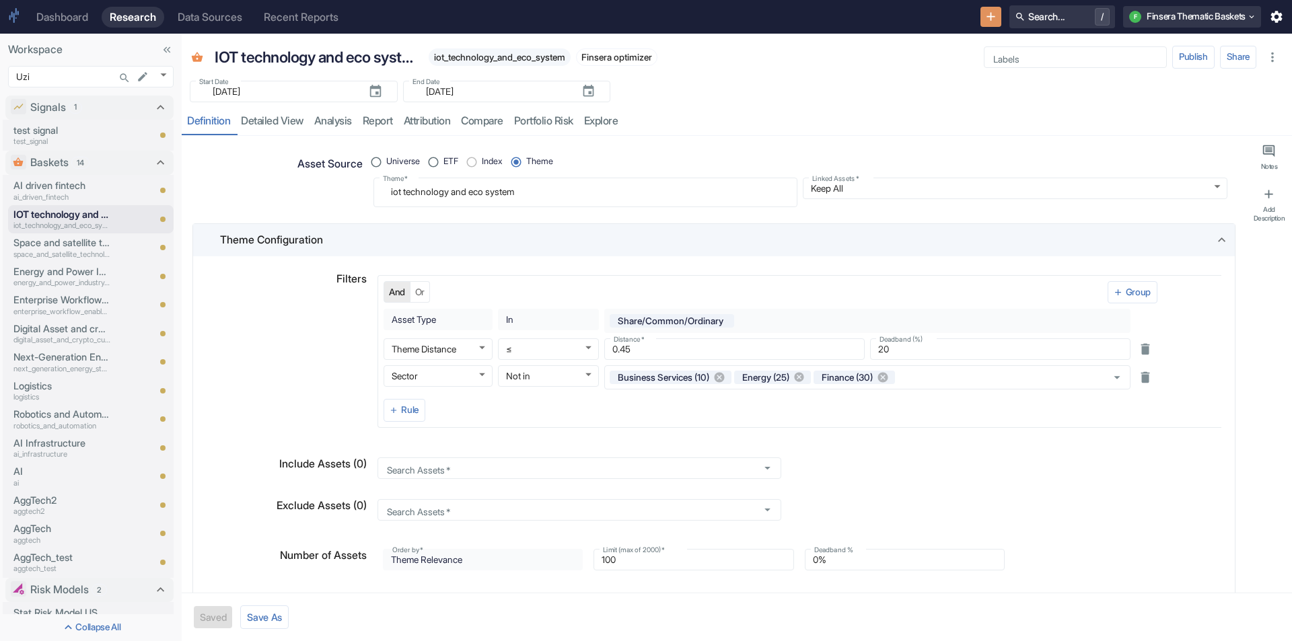 The image size is (1292, 641). Describe the element at coordinates (322, 506) in the screenshot. I see `p: Exclude Assets (0)` at that location.